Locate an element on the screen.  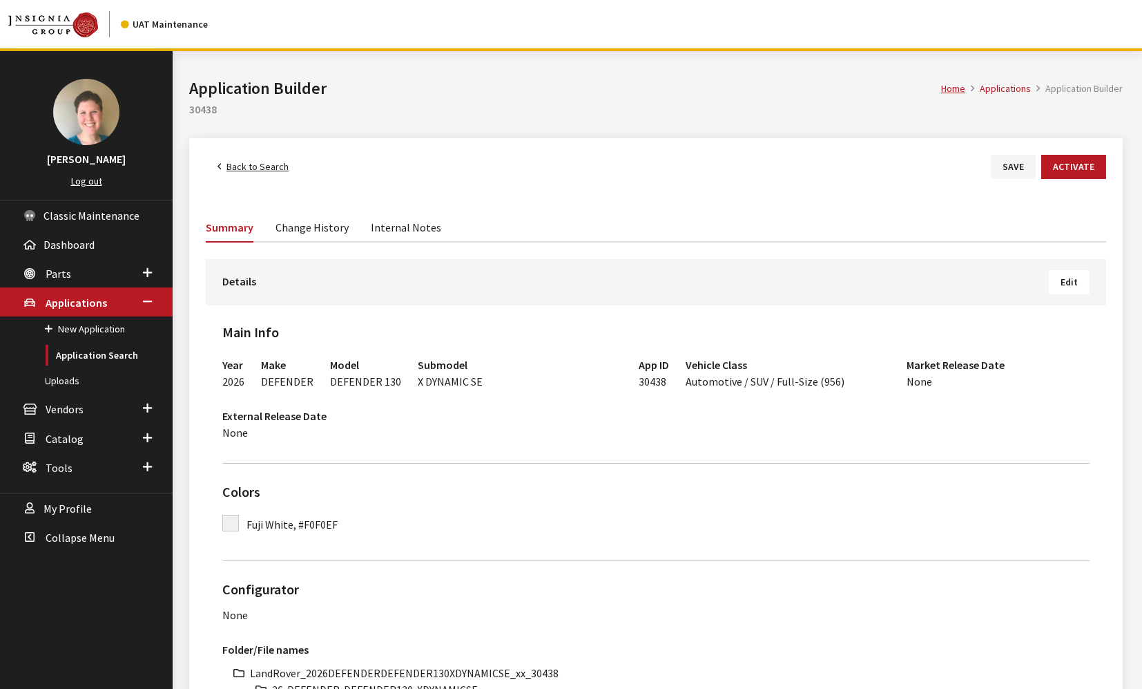
span: Tools is located at coordinates (59, 468).